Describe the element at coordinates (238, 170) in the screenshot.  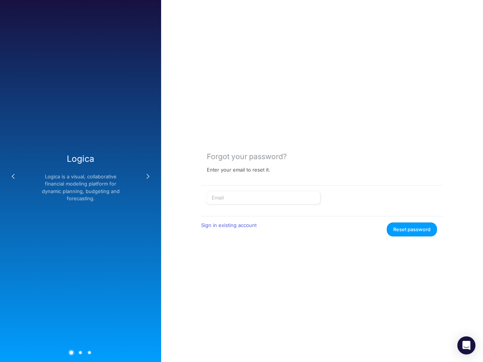
I see `p: Enter your email to reset it.` at that location.